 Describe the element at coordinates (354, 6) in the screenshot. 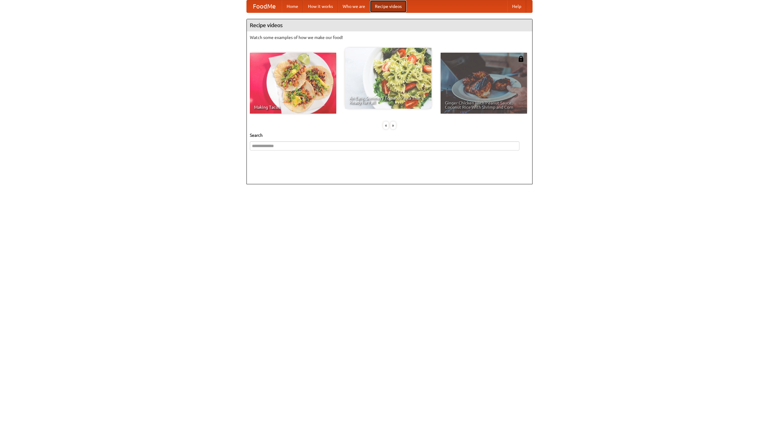

I see `a: Who we are` at that location.